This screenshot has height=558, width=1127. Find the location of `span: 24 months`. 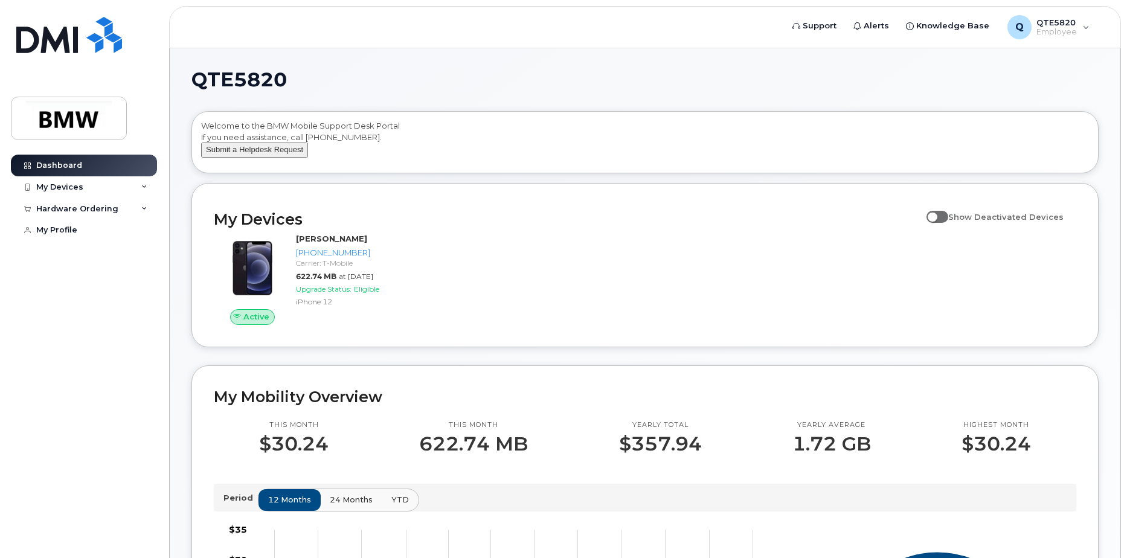

span: 24 months is located at coordinates (351, 500).